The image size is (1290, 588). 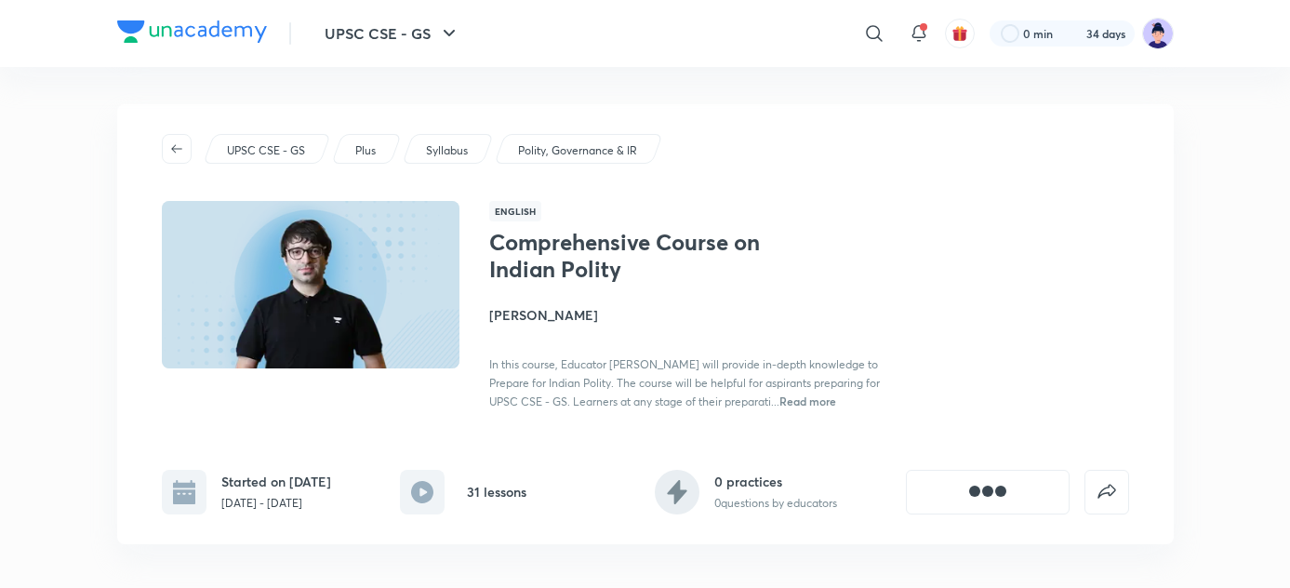 I want to click on h6: 0 practices, so click(x=776, y=481).